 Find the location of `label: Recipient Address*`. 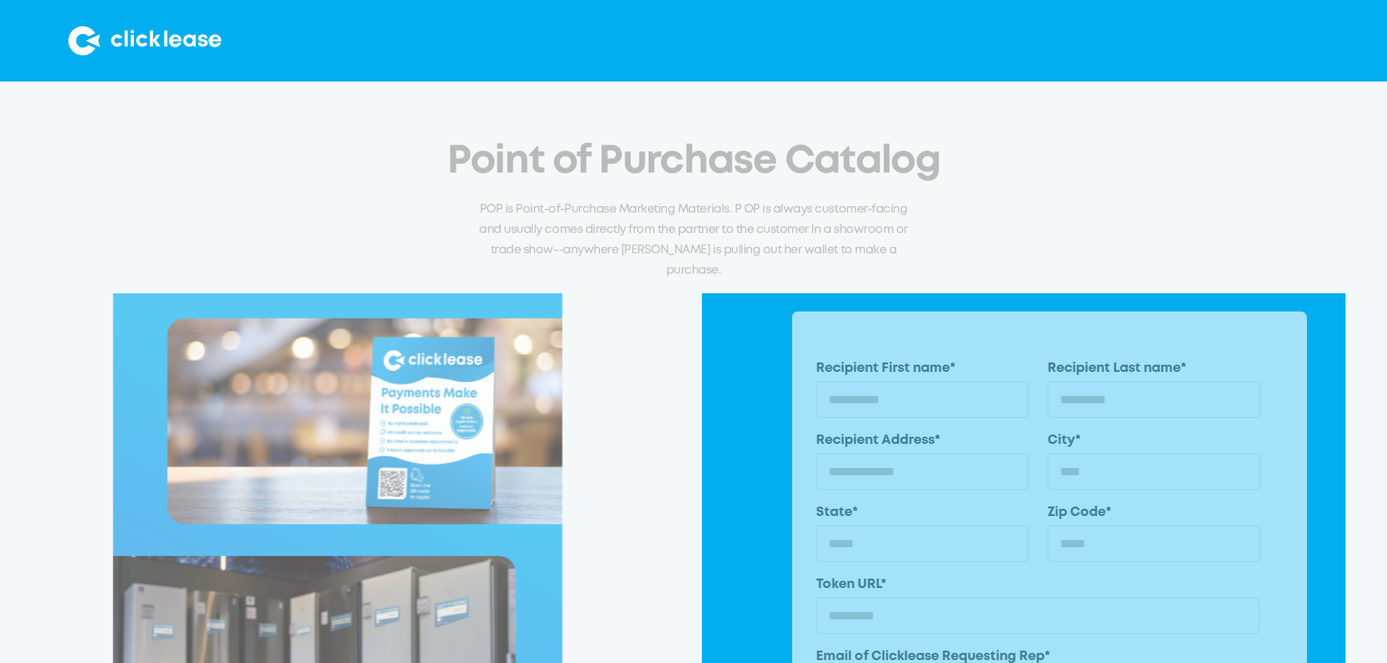

label: Recipient Address* is located at coordinates (923, 441).